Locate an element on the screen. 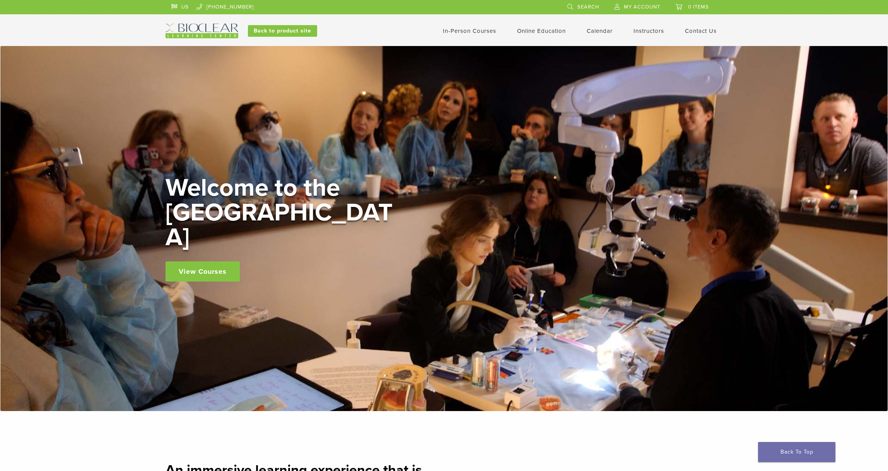  a: Back to product site is located at coordinates (282, 31).